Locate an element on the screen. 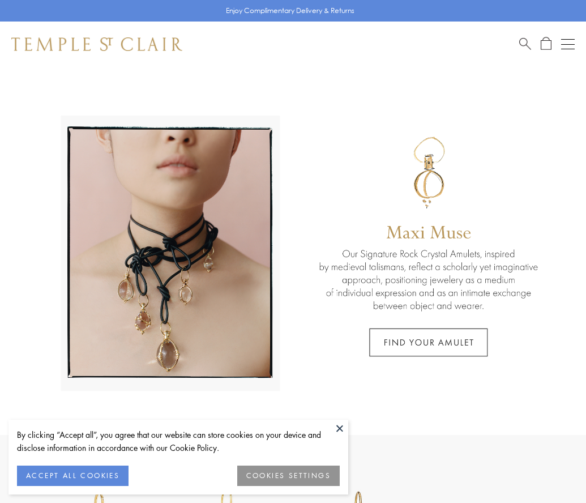 This screenshot has height=503, width=586. button: Open navigation is located at coordinates (568, 44).